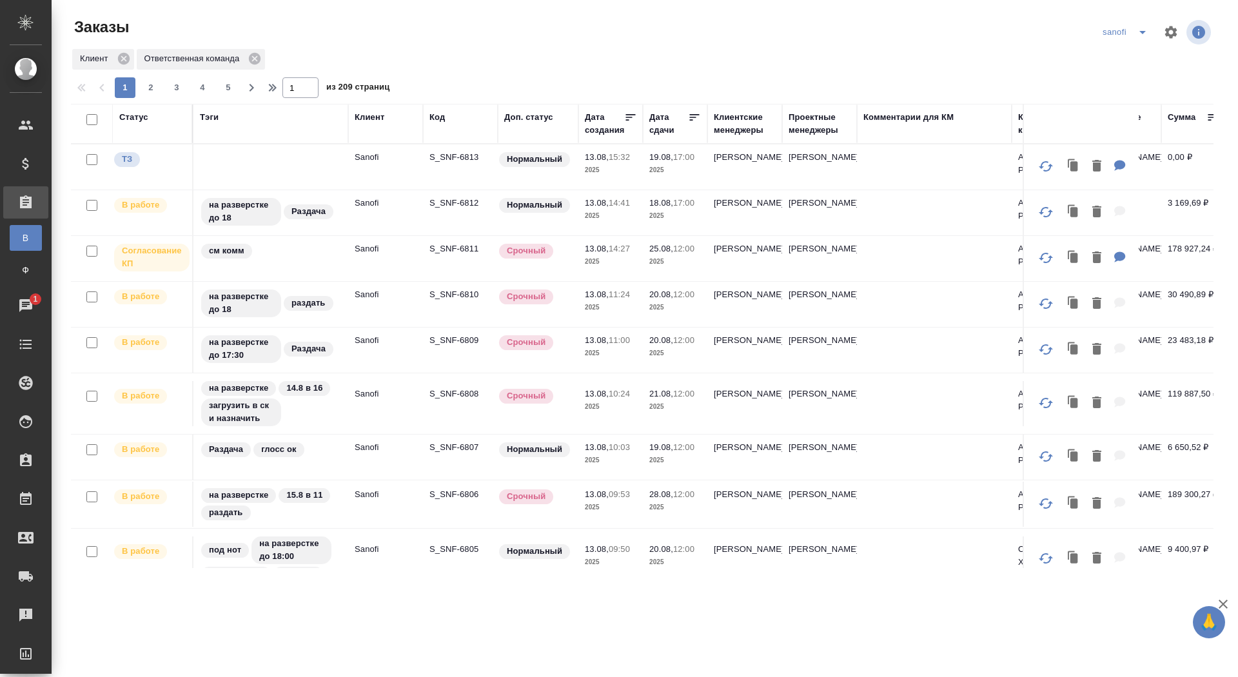 The image size is (1238, 677). I want to click on div: Дата создания, so click(604, 124).